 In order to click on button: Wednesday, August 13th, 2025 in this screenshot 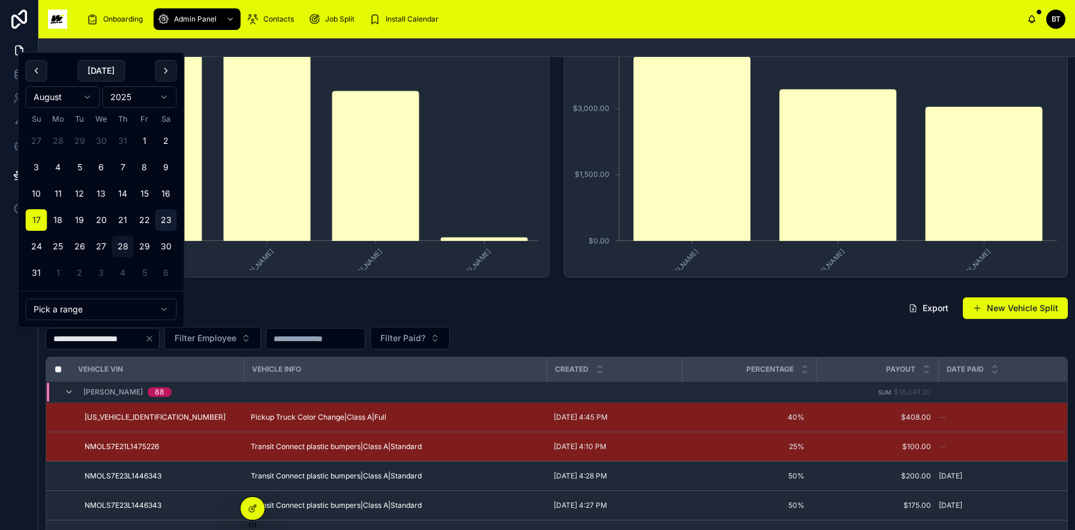, I will do `click(101, 194)`.